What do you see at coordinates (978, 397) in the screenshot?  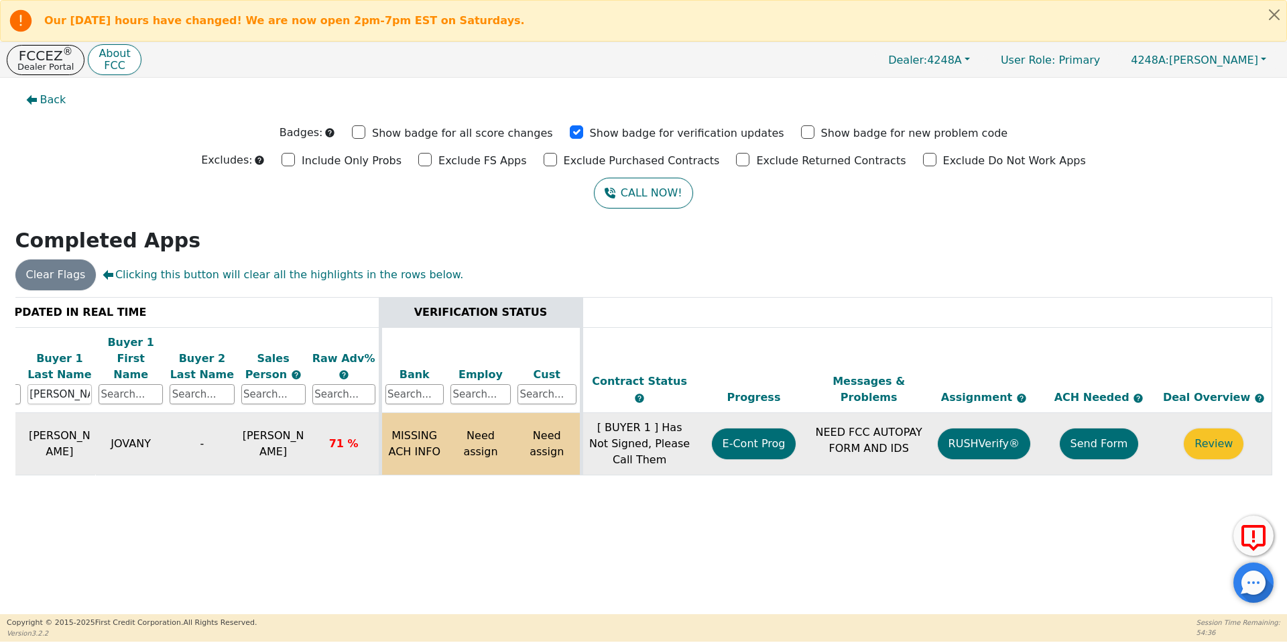 I see `span: Assignment` at bounding box center [978, 397].